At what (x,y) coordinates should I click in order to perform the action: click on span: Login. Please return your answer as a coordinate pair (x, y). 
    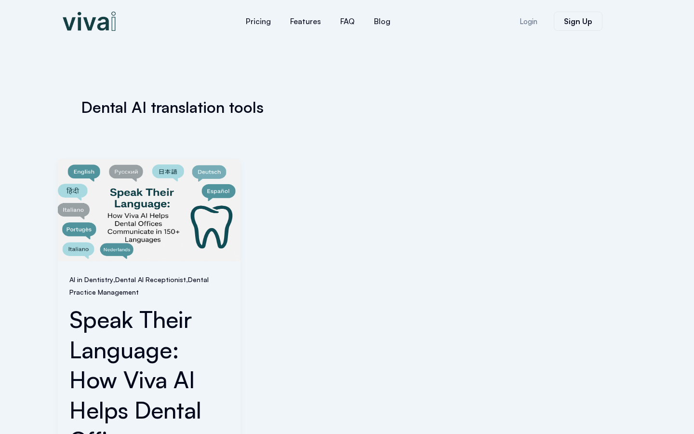
    Looking at the image, I should click on (529, 21).